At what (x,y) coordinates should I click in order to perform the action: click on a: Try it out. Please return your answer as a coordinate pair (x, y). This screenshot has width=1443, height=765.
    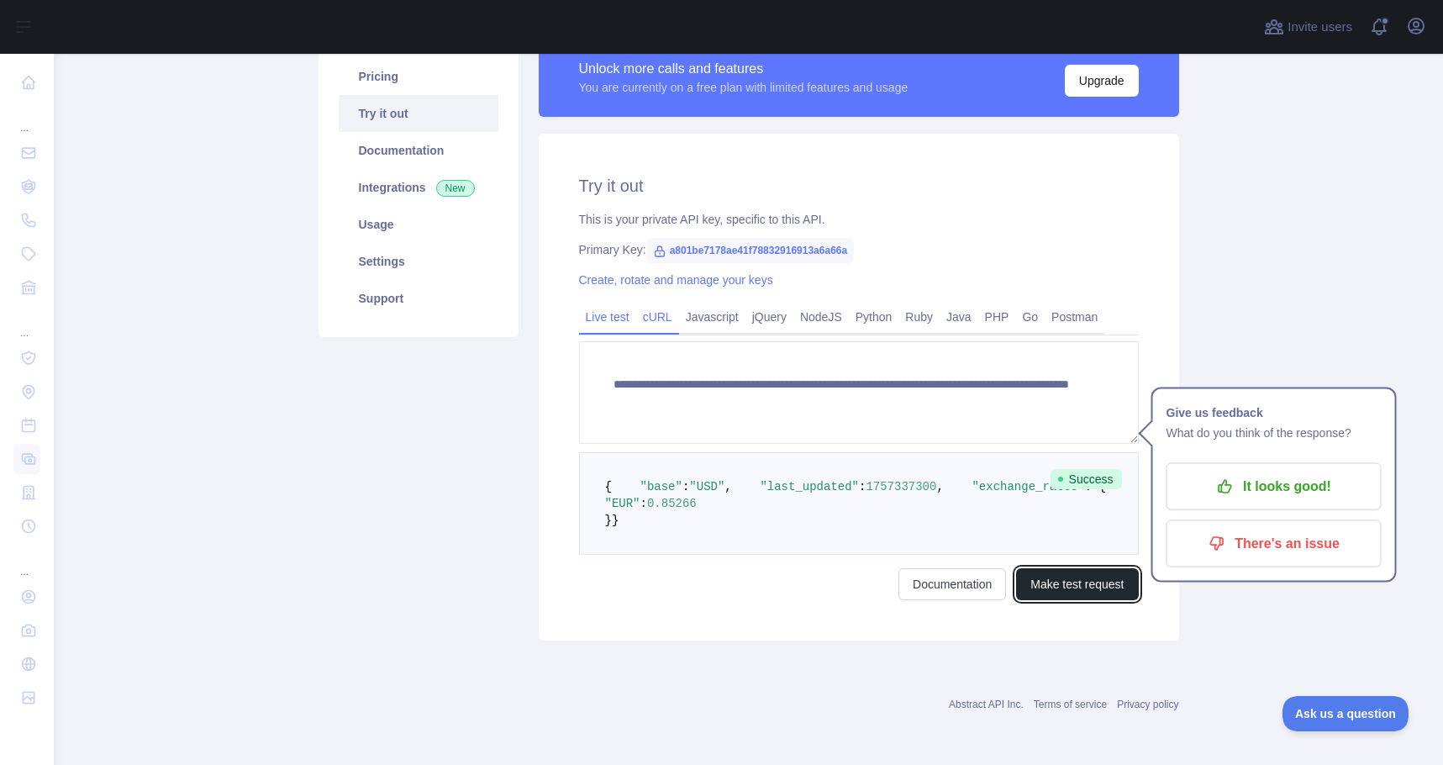
    Looking at the image, I should click on (419, 113).